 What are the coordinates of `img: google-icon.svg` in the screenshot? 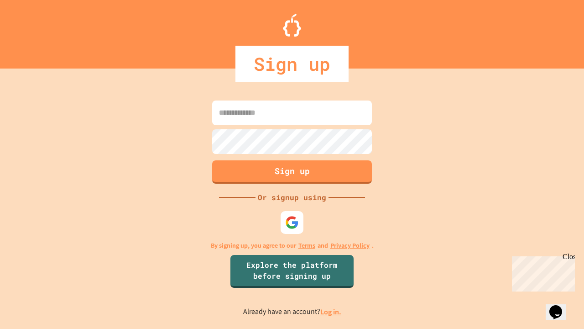 It's located at (292, 222).